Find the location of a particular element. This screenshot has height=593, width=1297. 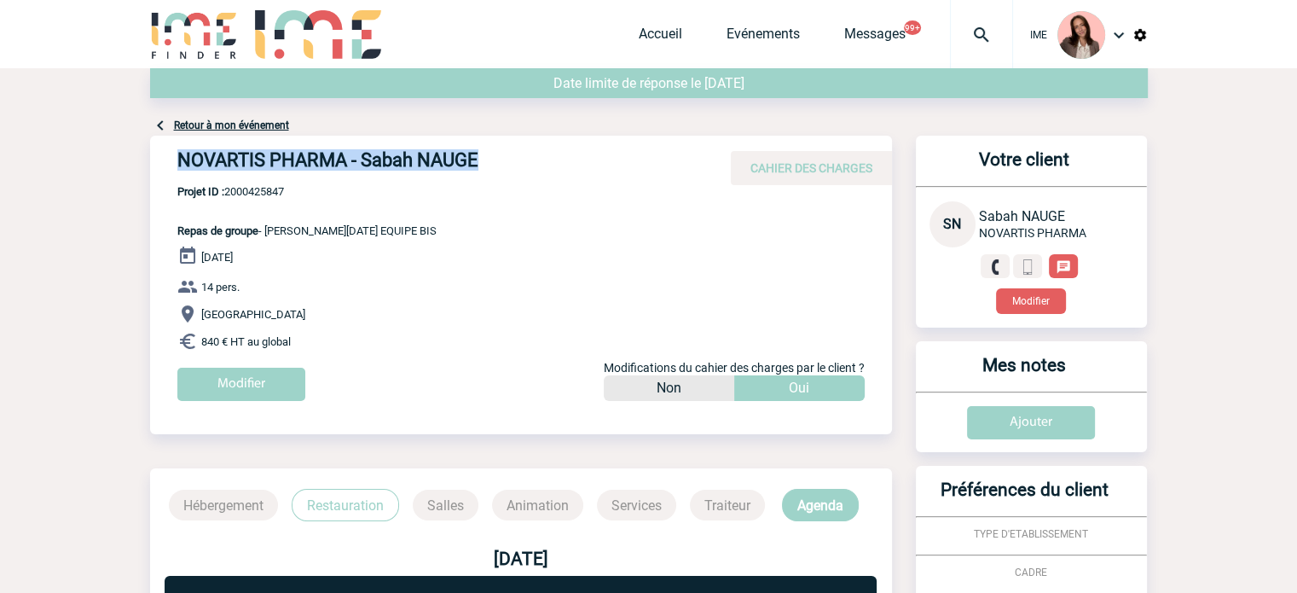

p: Hébergement is located at coordinates (223, 505).